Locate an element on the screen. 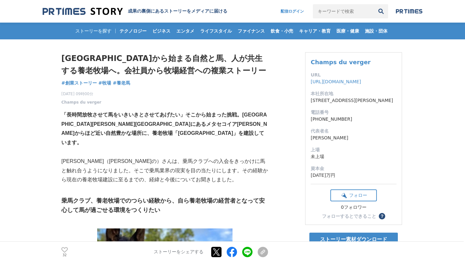 The width and height of the screenshot is (465, 262). span: #創業ストーリー is located at coordinates (79, 83).